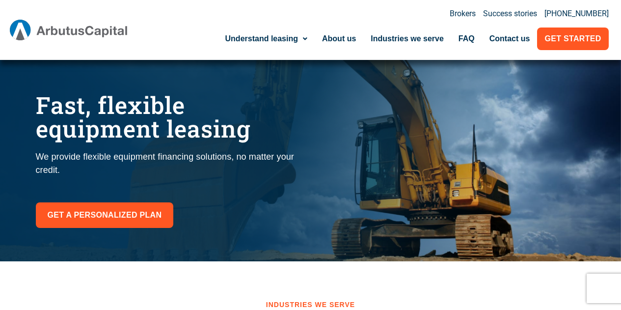  Describe the element at coordinates (510, 14) in the screenshot. I see `a: Success stories` at that location.